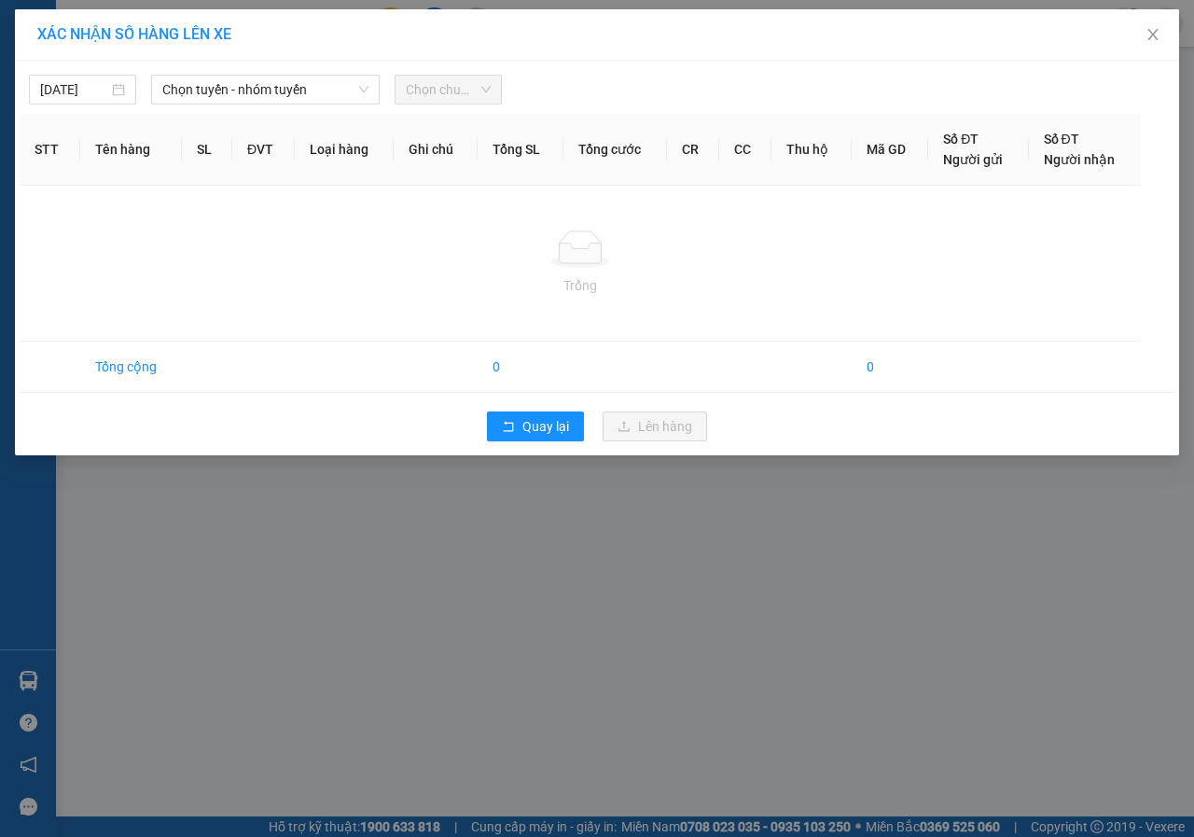  Describe the element at coordinates (265, 90) in the screenshot. I see `span: Chọn tuyến - nhóm tuyến` at that location.